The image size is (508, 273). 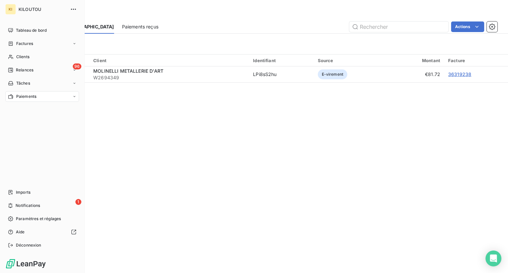 What do you see at coordinates (77, 67) in the screenshot?
I see `span: 96` at bounding box center [77, 67].